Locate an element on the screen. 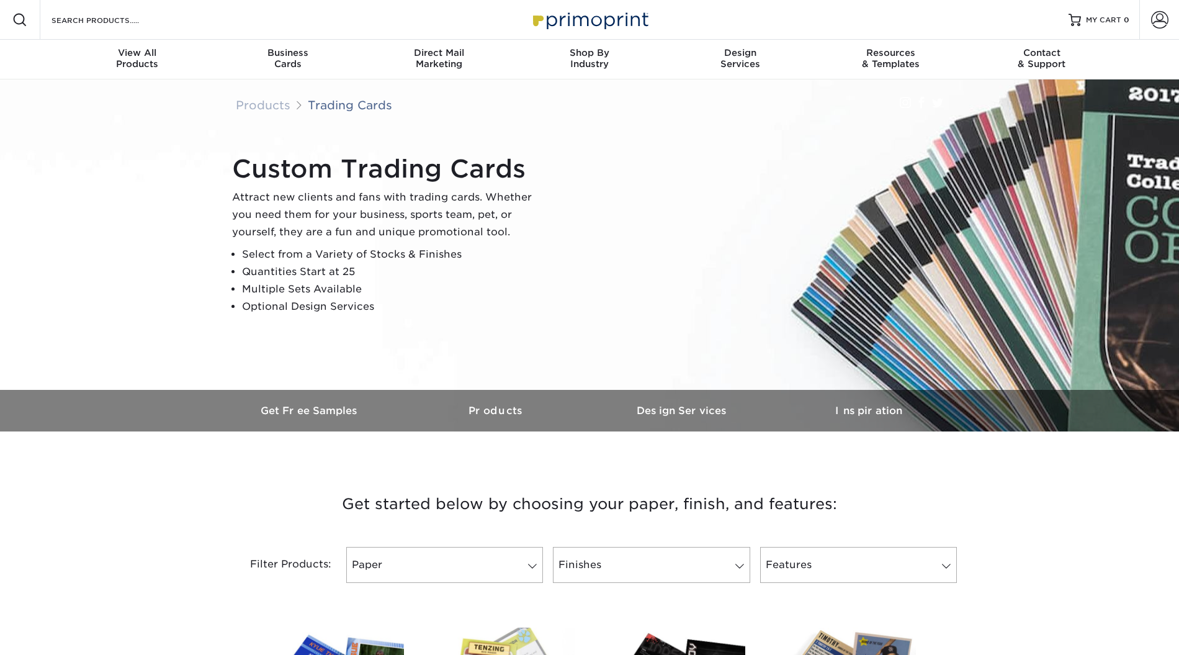  div: Marketing is located at coordinates (439, 58).